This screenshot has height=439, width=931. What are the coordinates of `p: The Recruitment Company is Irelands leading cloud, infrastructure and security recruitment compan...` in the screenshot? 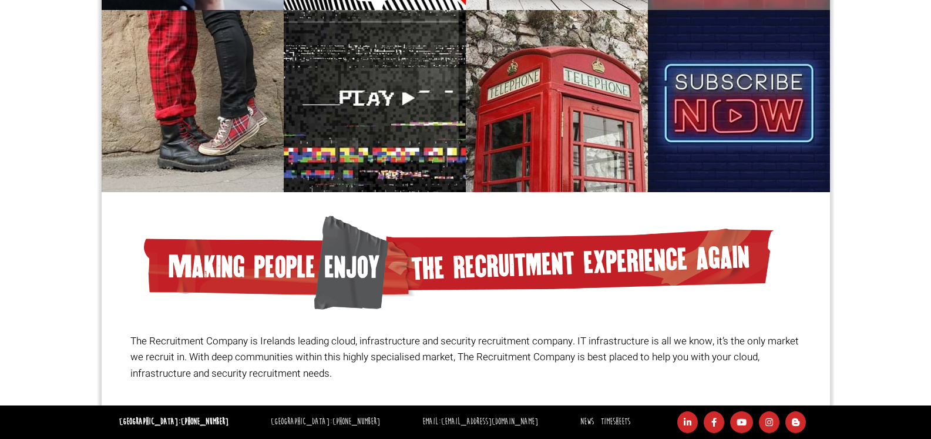 It's located at (465, 357).